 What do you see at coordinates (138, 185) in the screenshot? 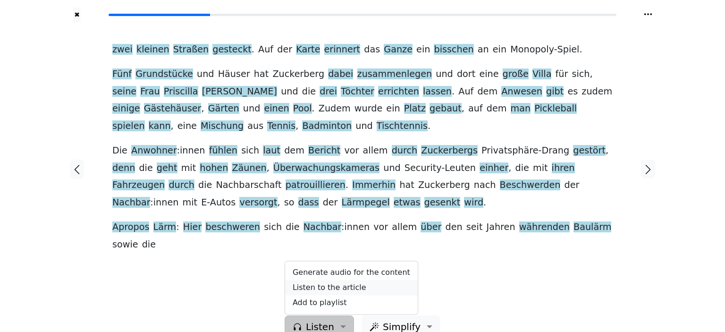
I see `span: Fahrzeugen` at bounding box center [138, 185].